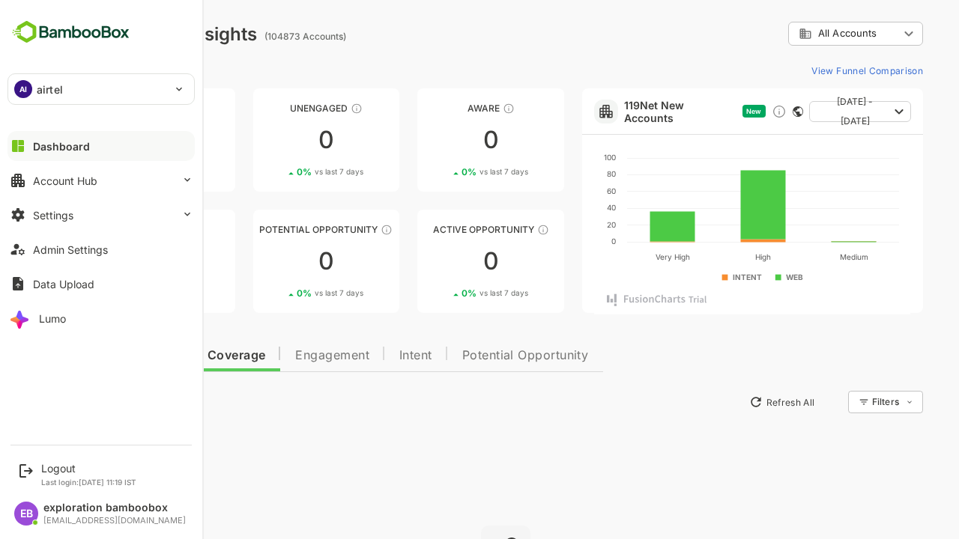  I want to click on div: Engaged, so click(109, 229).